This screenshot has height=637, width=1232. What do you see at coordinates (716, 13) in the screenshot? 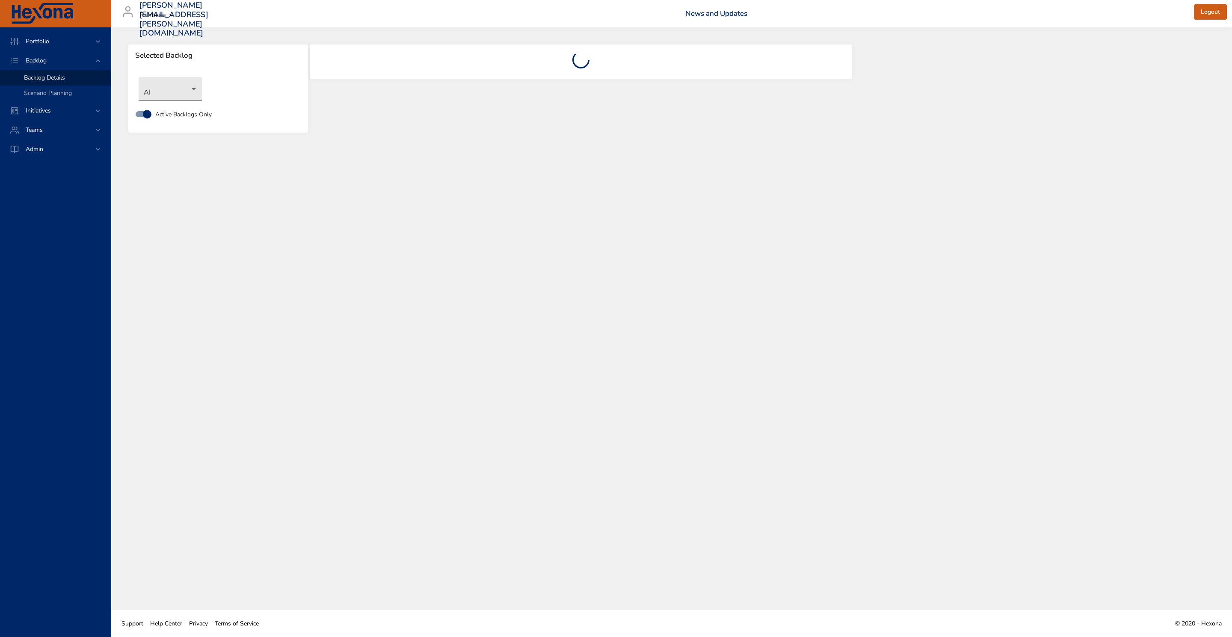
I see `a: News and Updates` at bounding box center [716, 13].